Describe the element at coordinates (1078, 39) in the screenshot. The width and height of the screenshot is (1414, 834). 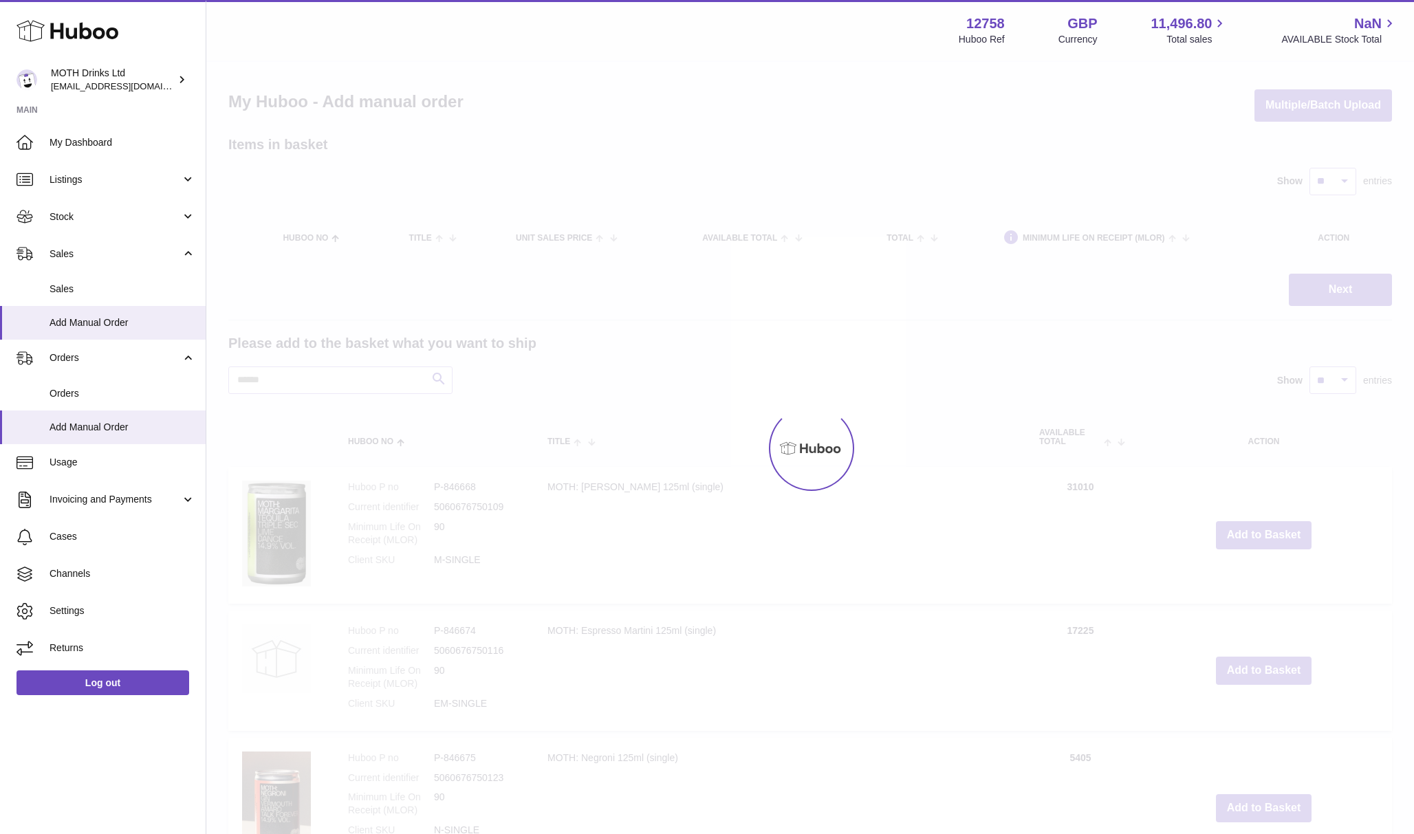
I see `div: Currency` at that location.